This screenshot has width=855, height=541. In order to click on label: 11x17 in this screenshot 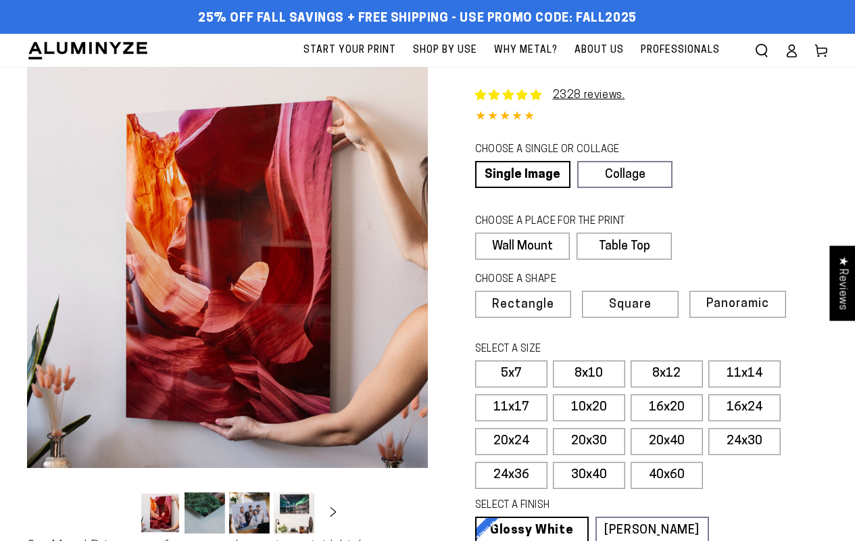, I will do `click(511, 408)`.